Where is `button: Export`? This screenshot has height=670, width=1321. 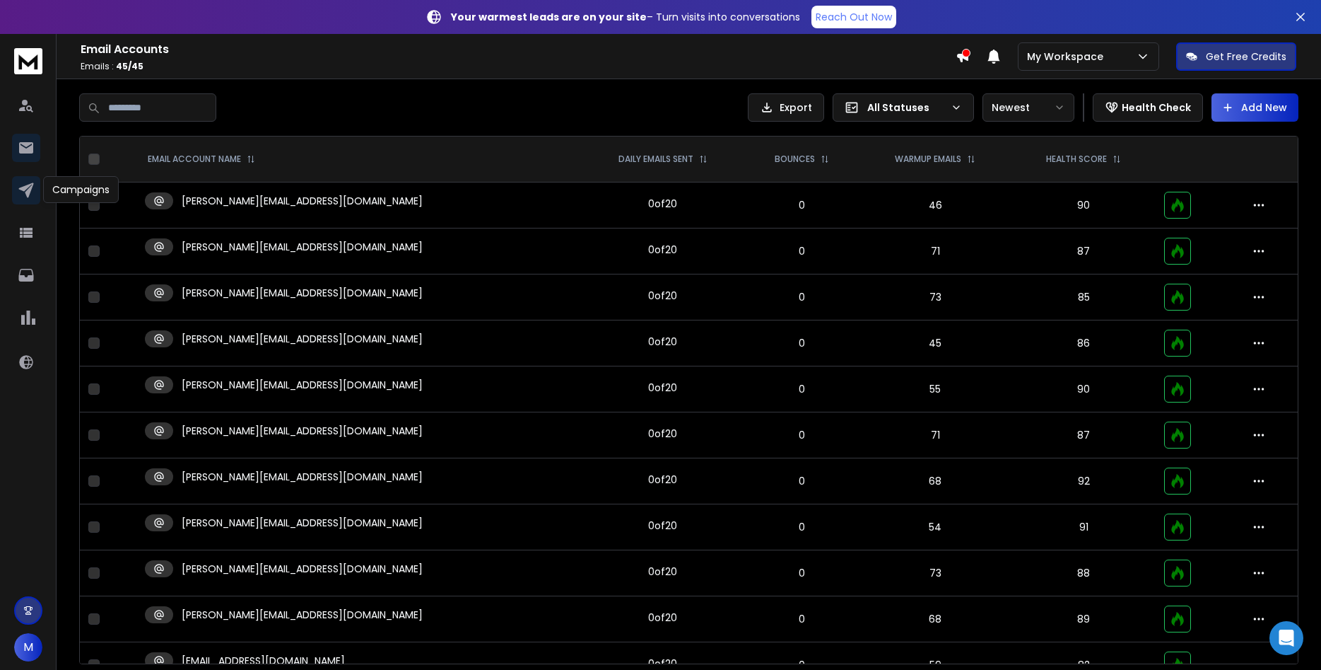 button: Export is located at coordinates (786, 107).